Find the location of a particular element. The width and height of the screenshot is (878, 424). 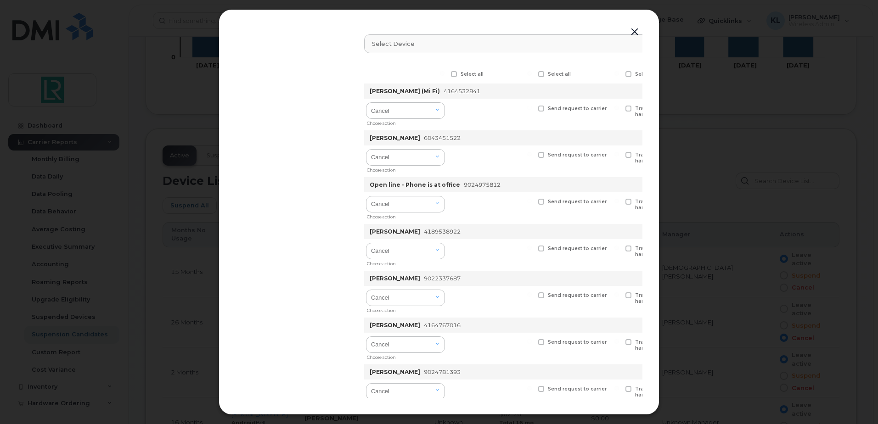

span: 4164767016 is located at coordinates (442, 325).